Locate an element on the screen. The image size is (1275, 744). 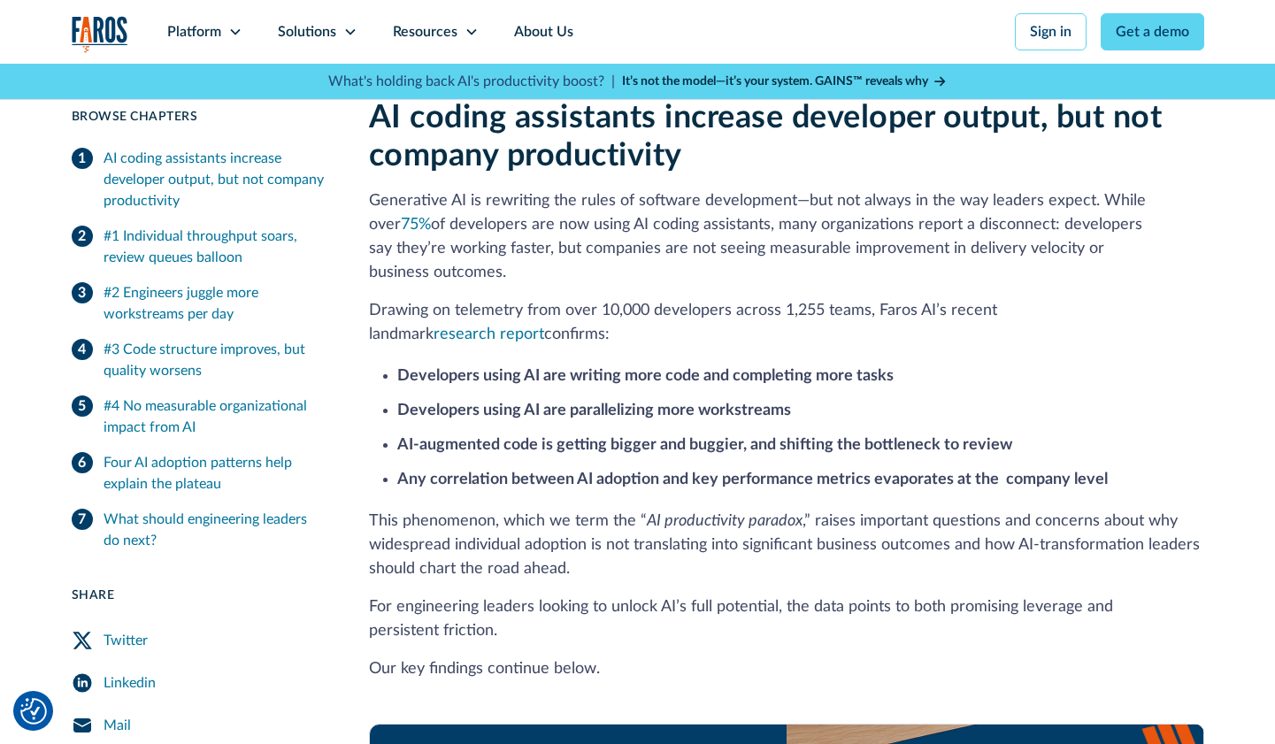
a: Sign in is located at coordinates (1050, 32).